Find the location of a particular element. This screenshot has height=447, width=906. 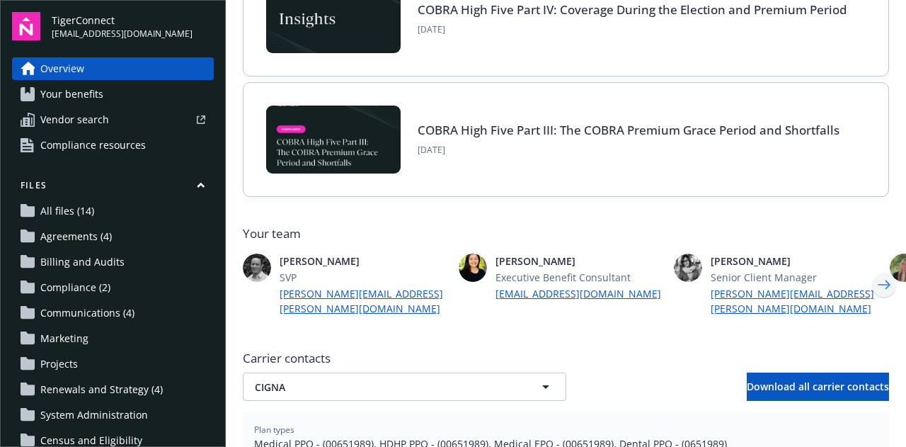

span: All files (14) is located at coordinates (67, 211).